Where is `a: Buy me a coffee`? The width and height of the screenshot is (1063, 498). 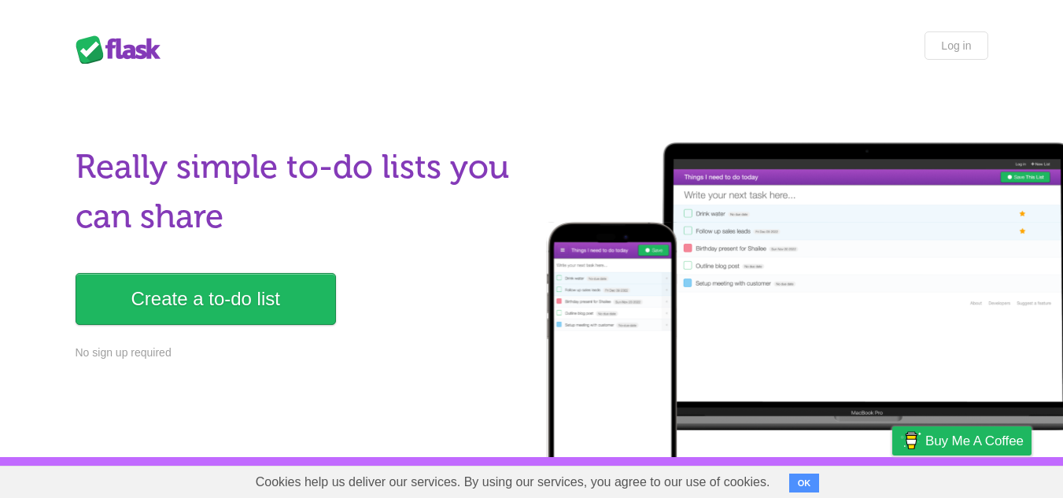
a: Buy me a coffee is located at coordinates (961, 441).